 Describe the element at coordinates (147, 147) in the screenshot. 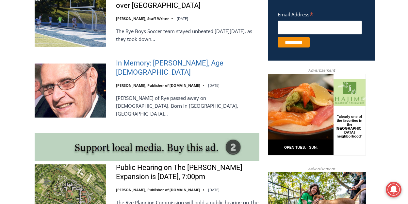

I see `a: support local media, buy this ad` at that location.